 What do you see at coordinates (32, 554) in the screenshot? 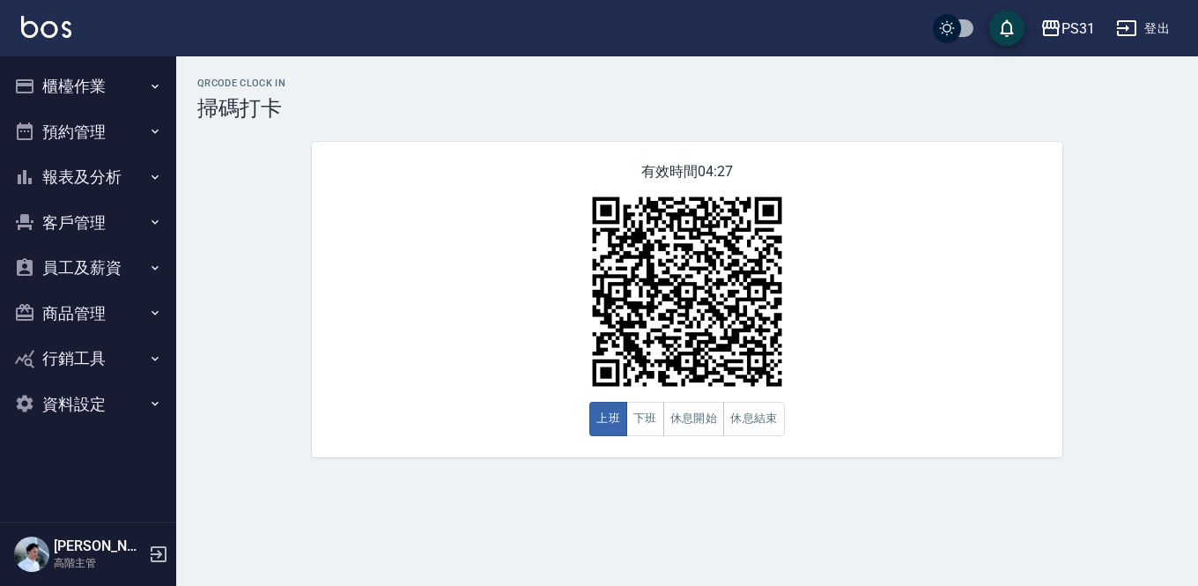
I see `img: Person` at bounding box center [32, 554].